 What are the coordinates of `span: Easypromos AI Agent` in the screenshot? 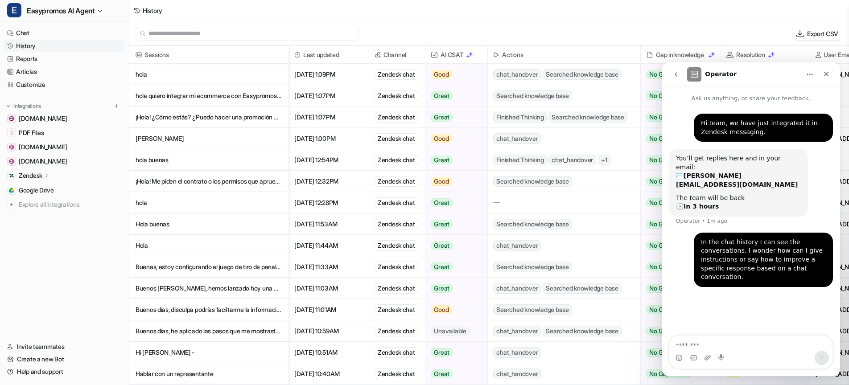 It's located at (61, 11).